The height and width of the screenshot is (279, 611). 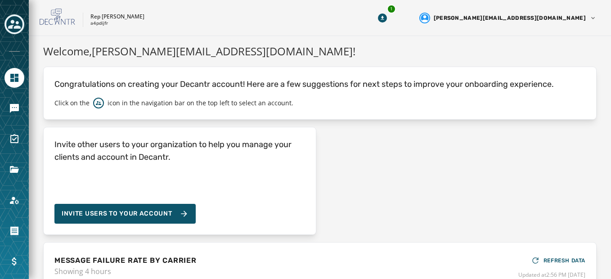 What do you see at coordinates (14, 261) in the screenshot?
I see `a: Navigate to Billing` at bounding box center [14, 261].